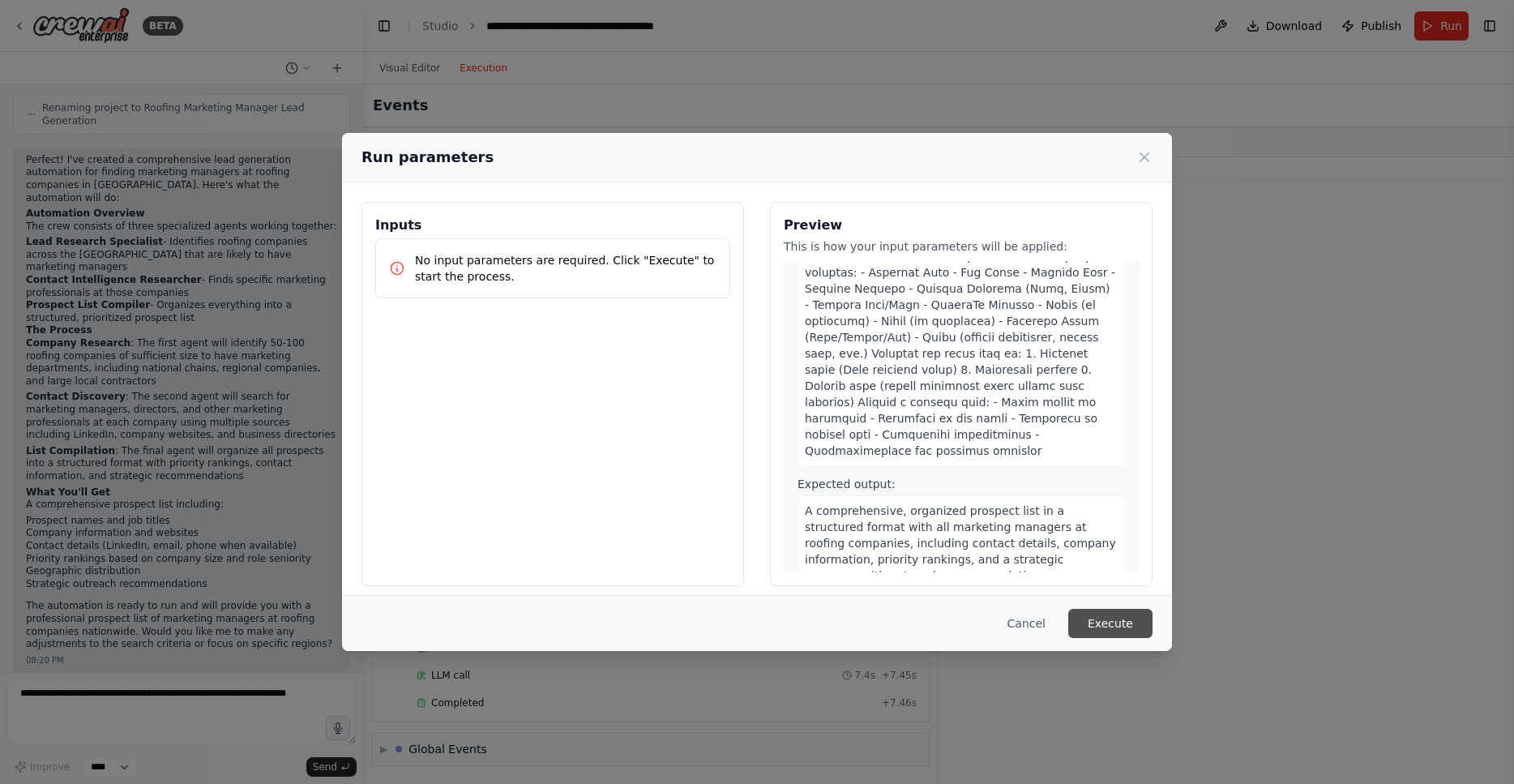 Image resolution: width=1514 pixels, height=784 pixels. Describe the element at coordinates (961, 246) in the screenshot. I see `p: This is how your input parameters will be applied:` at that location.